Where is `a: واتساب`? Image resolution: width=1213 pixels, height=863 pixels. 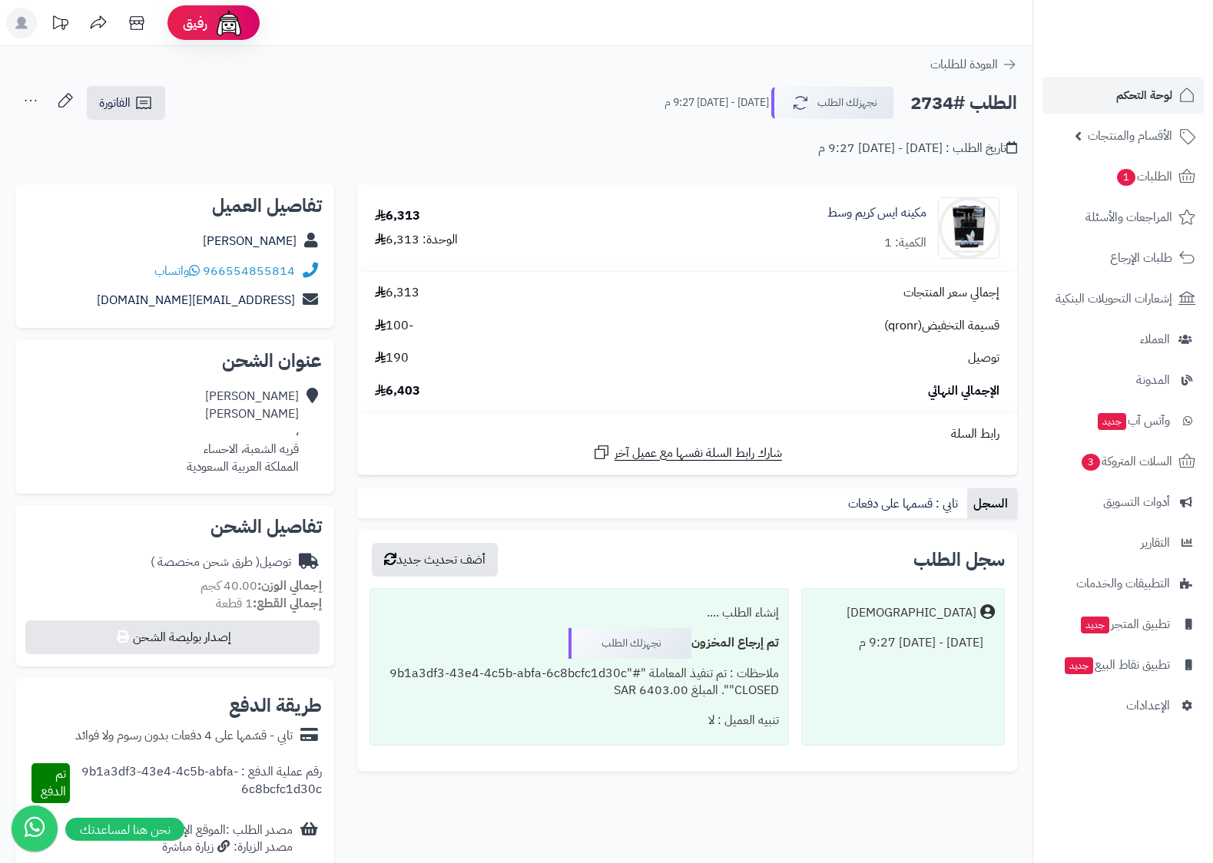 a: واتساب is located at coordinates (177, 271).